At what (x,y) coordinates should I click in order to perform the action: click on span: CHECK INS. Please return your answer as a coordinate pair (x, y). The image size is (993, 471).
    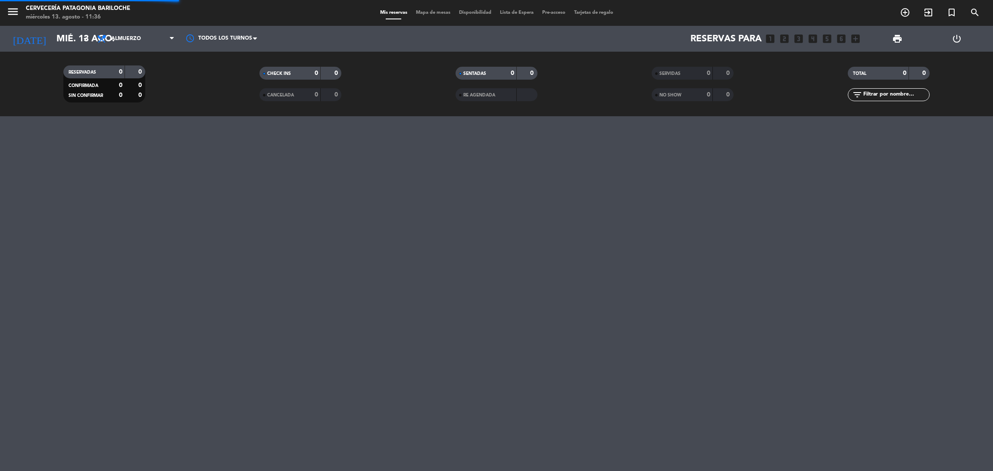
    Looking at the image, I should click on (279, 74).